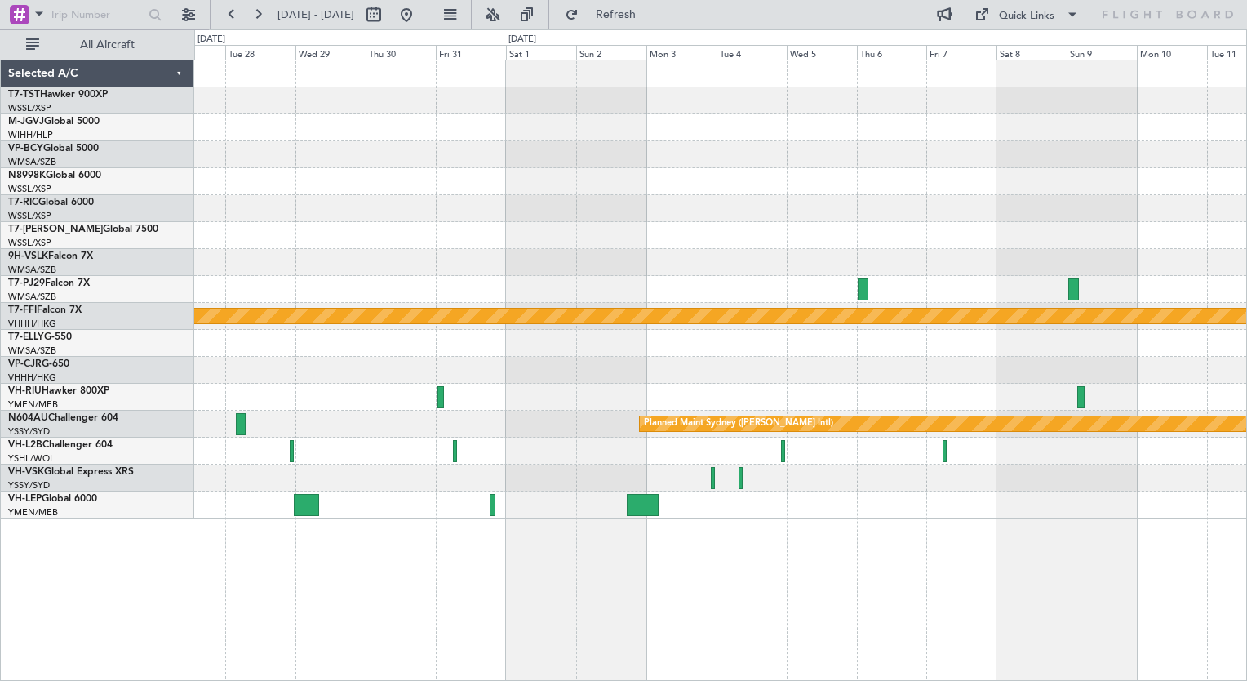  I want to click on button: All Aircraft, so click(97, 45).